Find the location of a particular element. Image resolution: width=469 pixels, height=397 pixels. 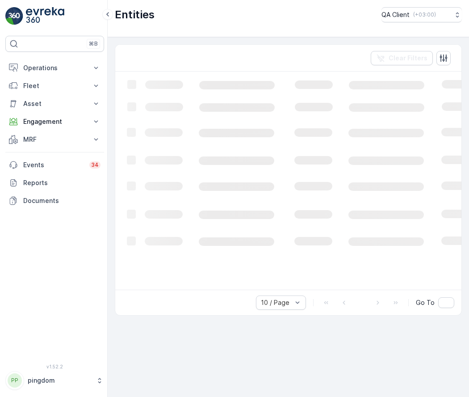

p: 34 is located at coordinates (95, 165).